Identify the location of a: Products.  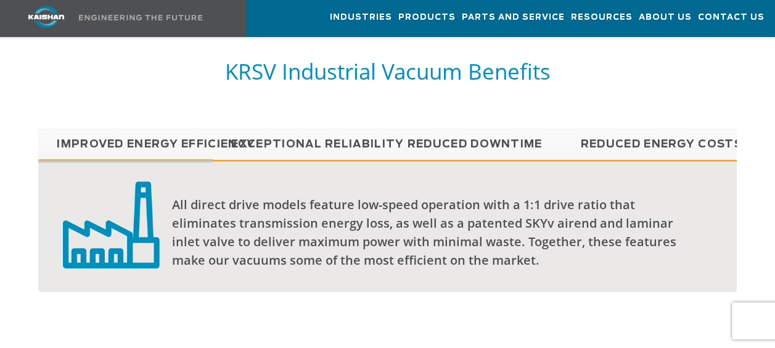
(427, 17).